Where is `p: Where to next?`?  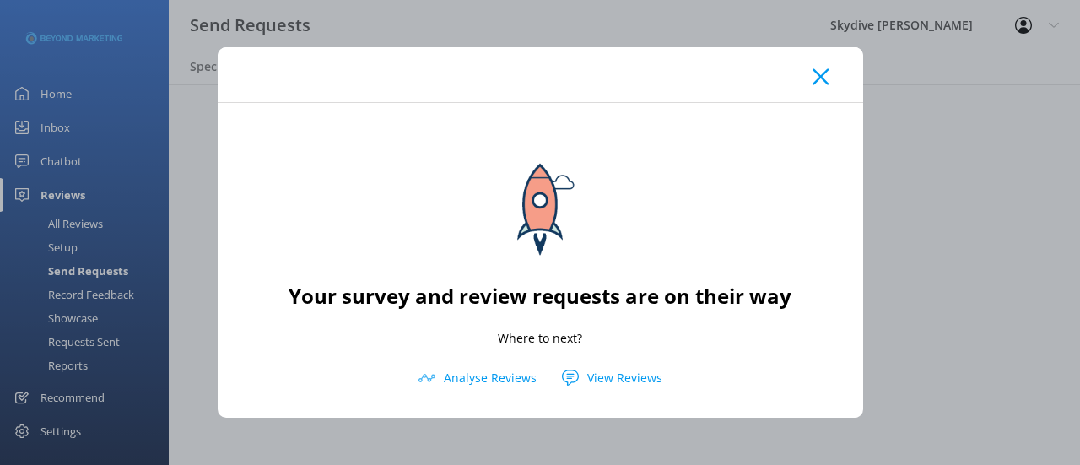 p: Where to next? is located at coordinates (540, 338).